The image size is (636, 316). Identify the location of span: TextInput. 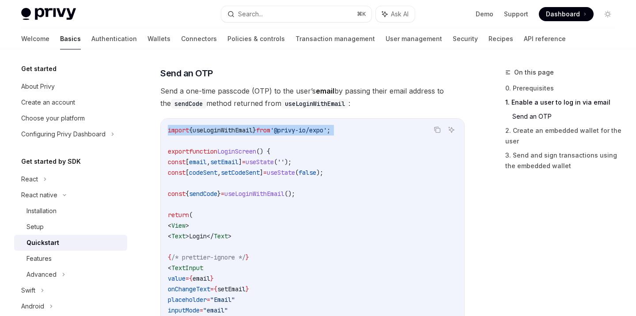
(187, 268).